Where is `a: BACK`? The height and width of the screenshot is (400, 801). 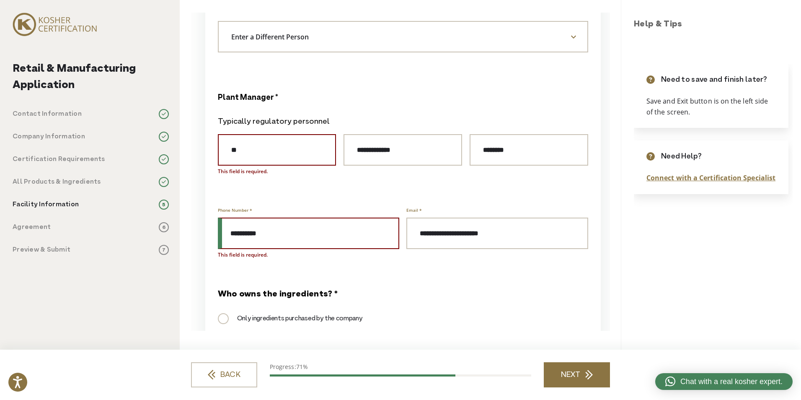 a: BACK is located at coordinates (224, 375).